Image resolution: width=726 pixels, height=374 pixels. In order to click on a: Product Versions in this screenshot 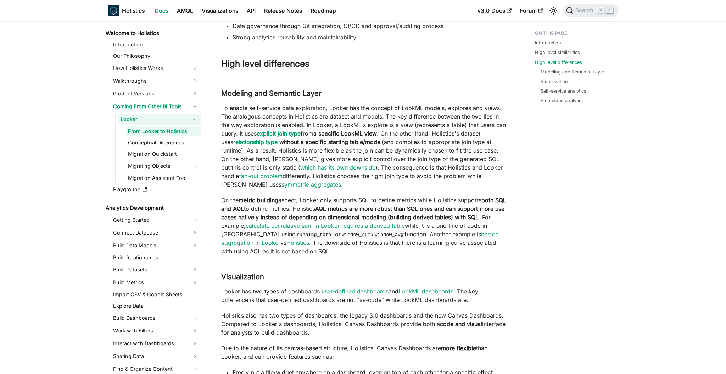, I will do `click(156, 94)`.